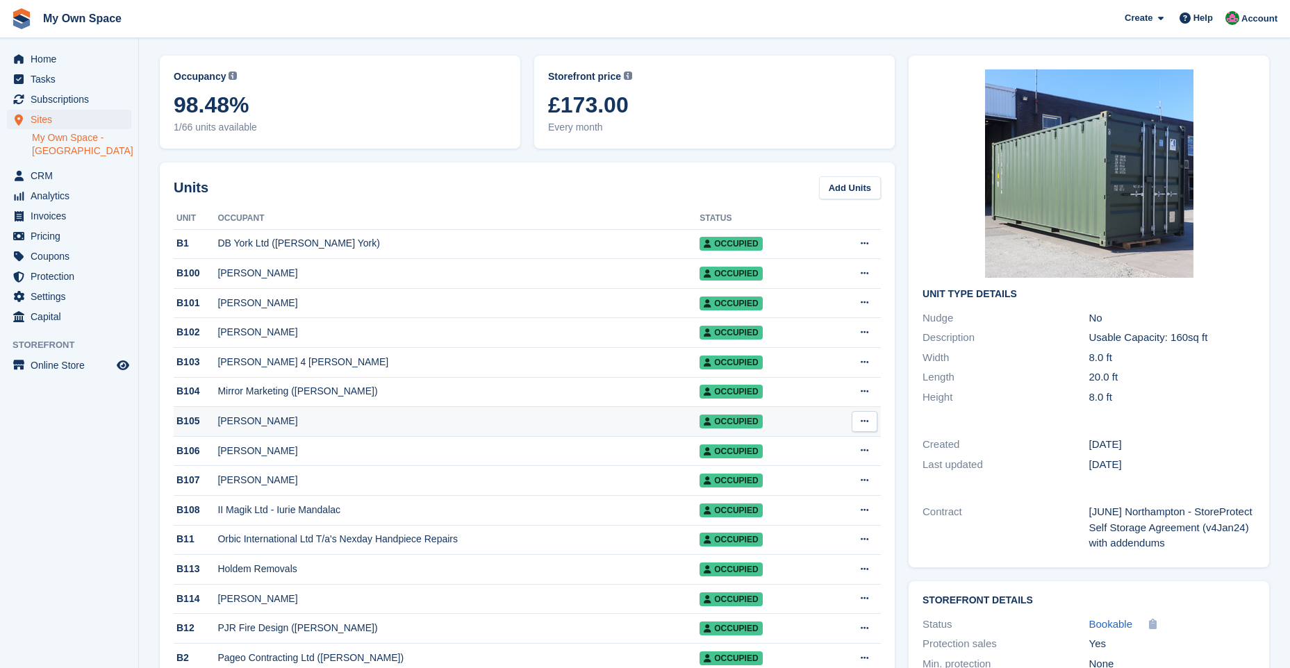  I want to click on img: stora-icon-8386f47178a22dfd0bd8f6a31ec36ba5ce8667c1dd55bd0f319d3a0aa187defe.svg, so click(22, 19).